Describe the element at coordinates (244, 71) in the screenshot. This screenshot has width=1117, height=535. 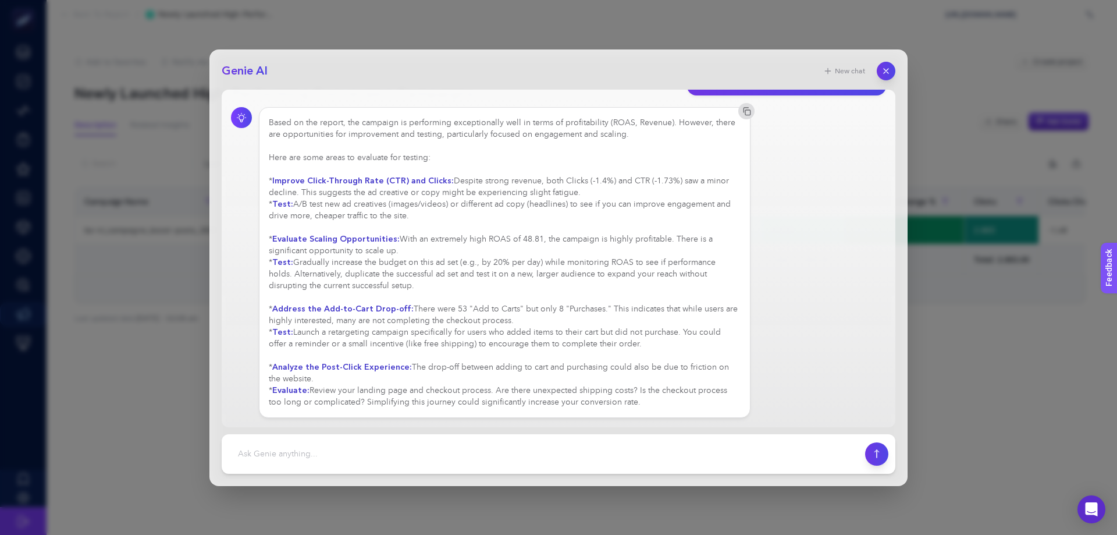
I see `h2: Genie AI` at that location.